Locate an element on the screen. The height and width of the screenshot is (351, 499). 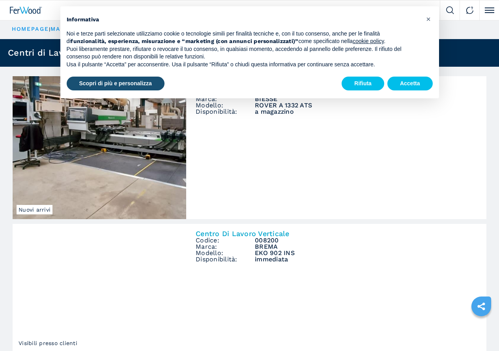
button: Accetta is located at coordinates (410, 84).